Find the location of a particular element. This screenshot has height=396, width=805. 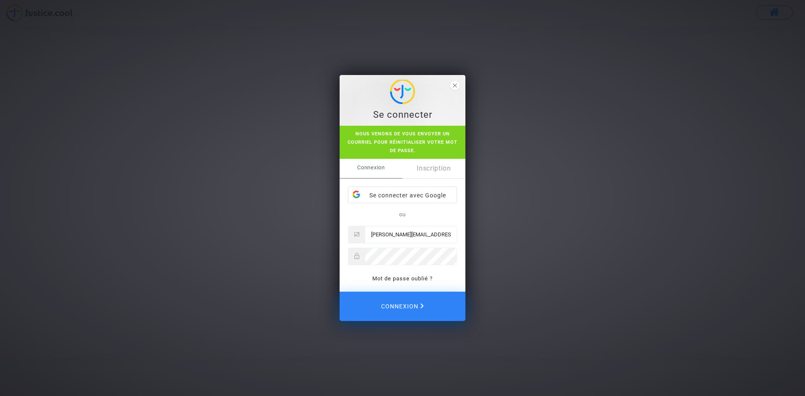

span: close is located at coordinates (455, 86).